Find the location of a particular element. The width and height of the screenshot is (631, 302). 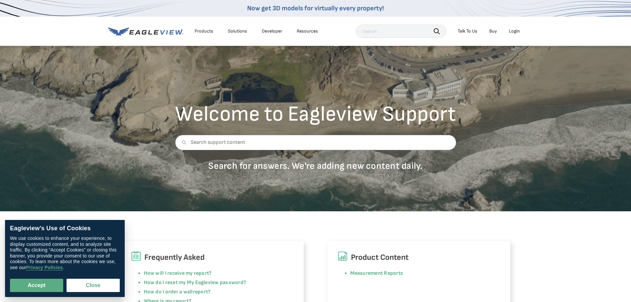

button: Close is located at coordinates (93, 286).